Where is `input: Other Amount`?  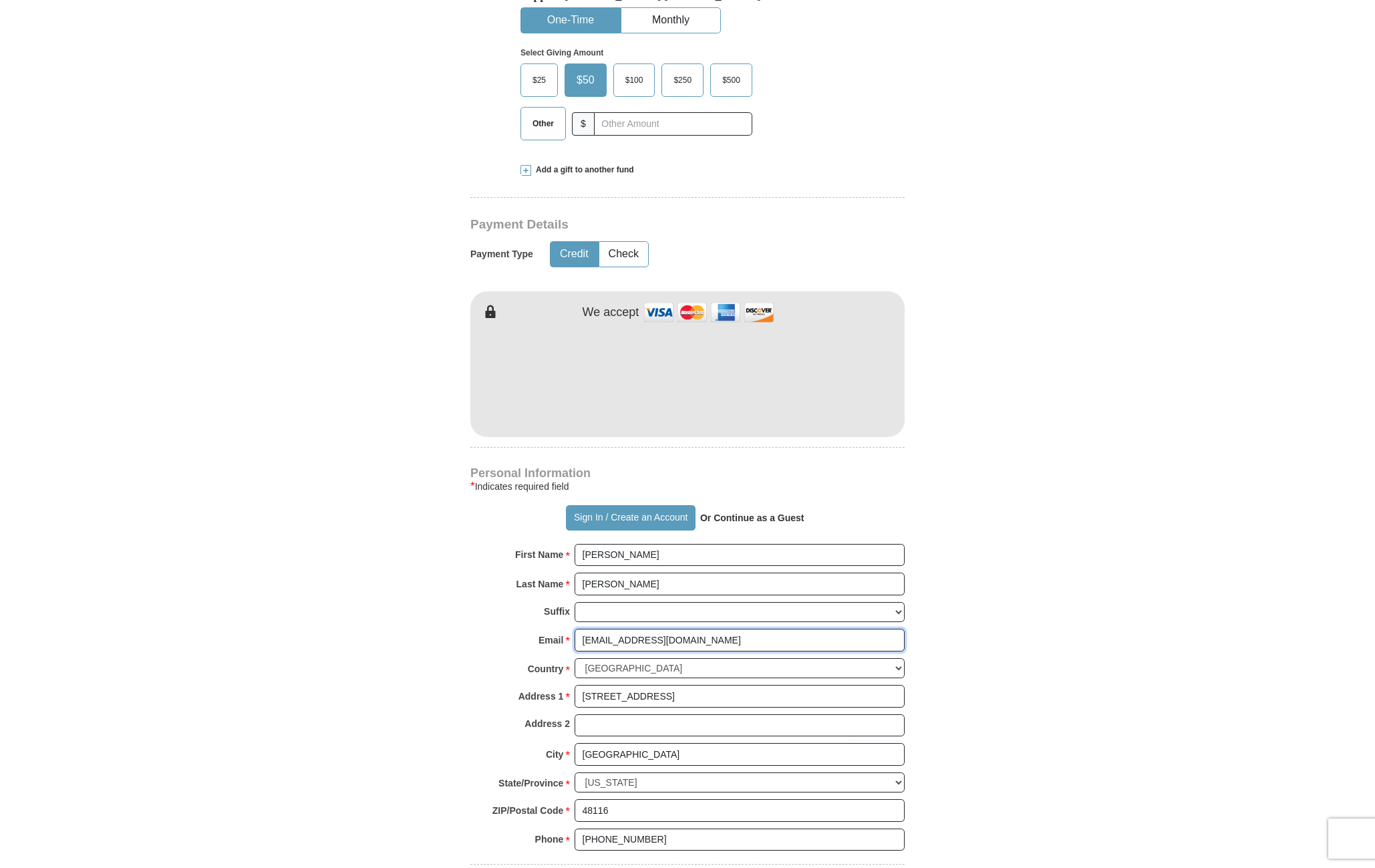 input: Other Amount is located at coordinates (673, 124).